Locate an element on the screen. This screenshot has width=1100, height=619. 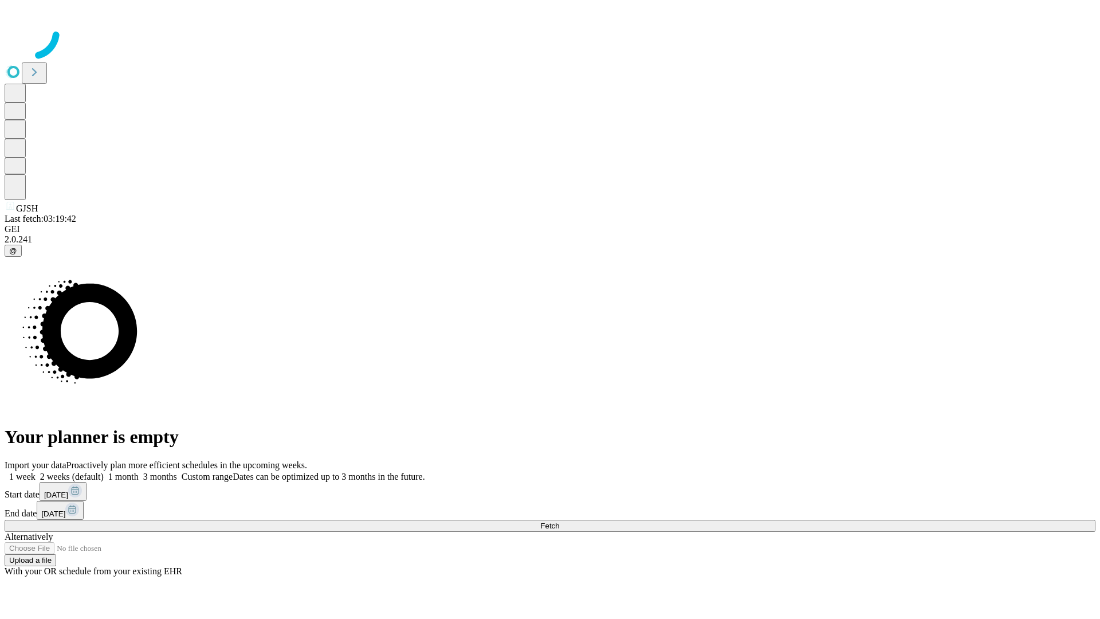
span: With your OR schedule from your existing EHR is located at coordinates (93, 571).